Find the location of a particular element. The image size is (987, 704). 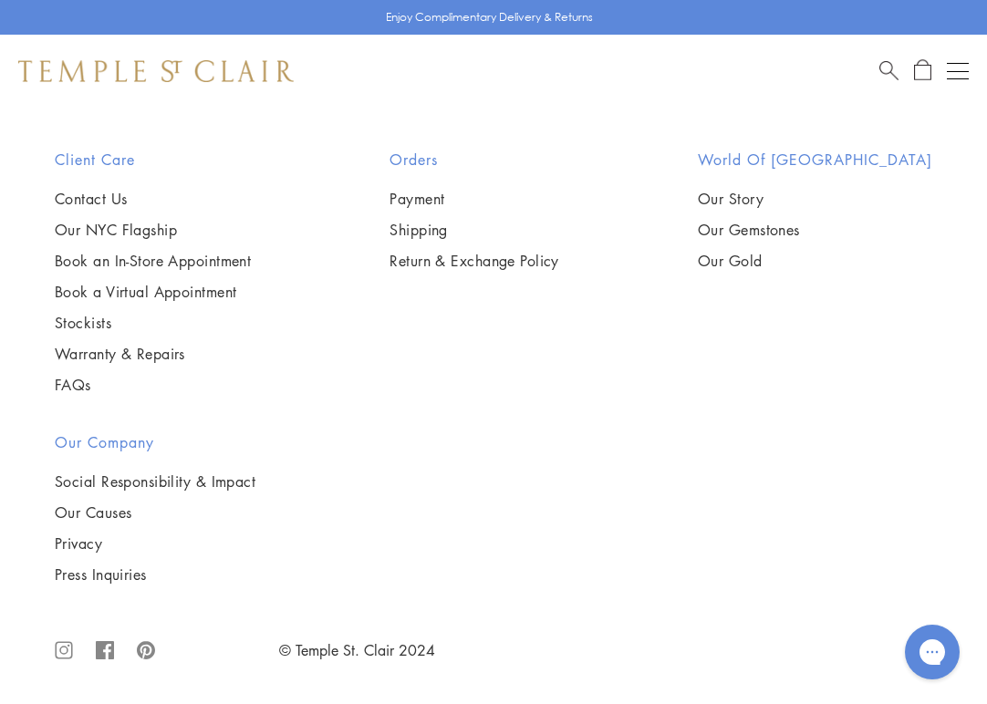

a: Book a Virtual Appointment is located at coordinates (152, 292).